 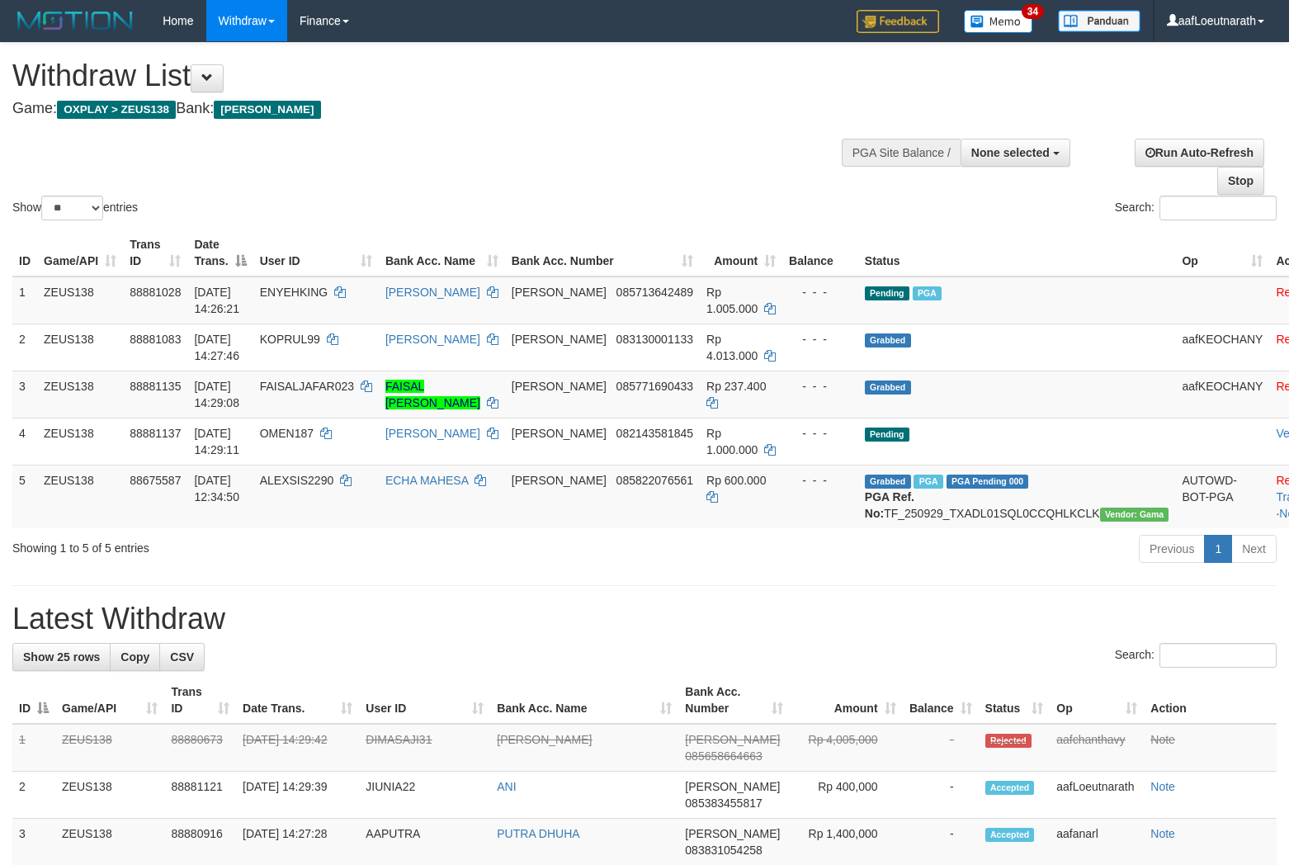 I want to click on label: Show entries, so click(x=75, y=208).